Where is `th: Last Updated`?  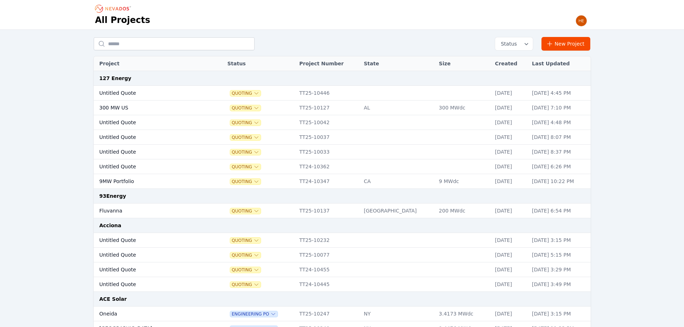
th: Last Updated is located at coordinates (560, 64).